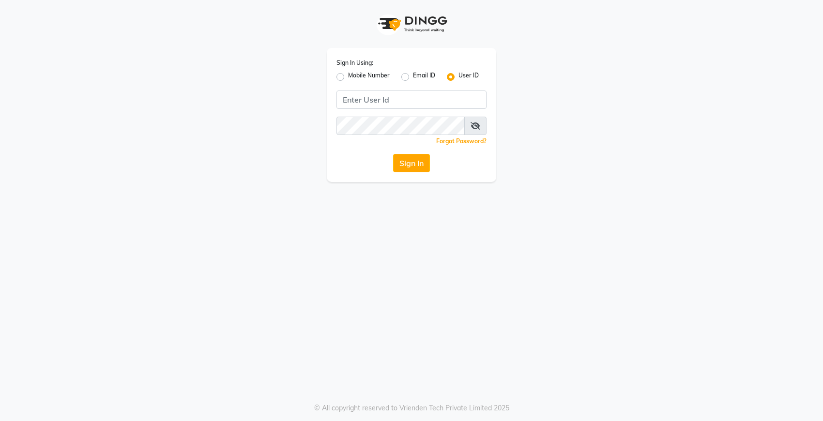 The width and height of the screenshot is (823, 421). What do you see at coordinates (412, 24) in the screenshot?
I see `img: logo1.svg` at bounding box center [412, 24].